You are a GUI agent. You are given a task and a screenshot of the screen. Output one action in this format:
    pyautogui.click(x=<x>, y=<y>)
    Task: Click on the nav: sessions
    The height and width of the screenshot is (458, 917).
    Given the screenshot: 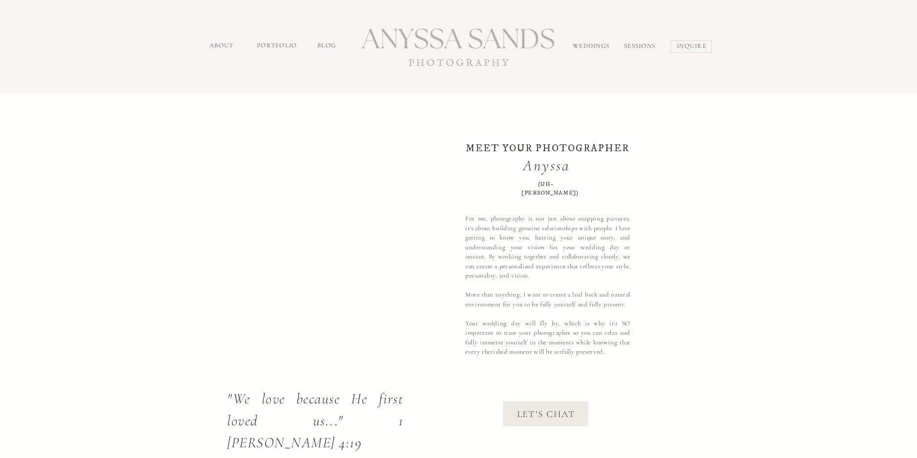 What is the action you would take?
    pyautogui.click(x=642, y=47)
    